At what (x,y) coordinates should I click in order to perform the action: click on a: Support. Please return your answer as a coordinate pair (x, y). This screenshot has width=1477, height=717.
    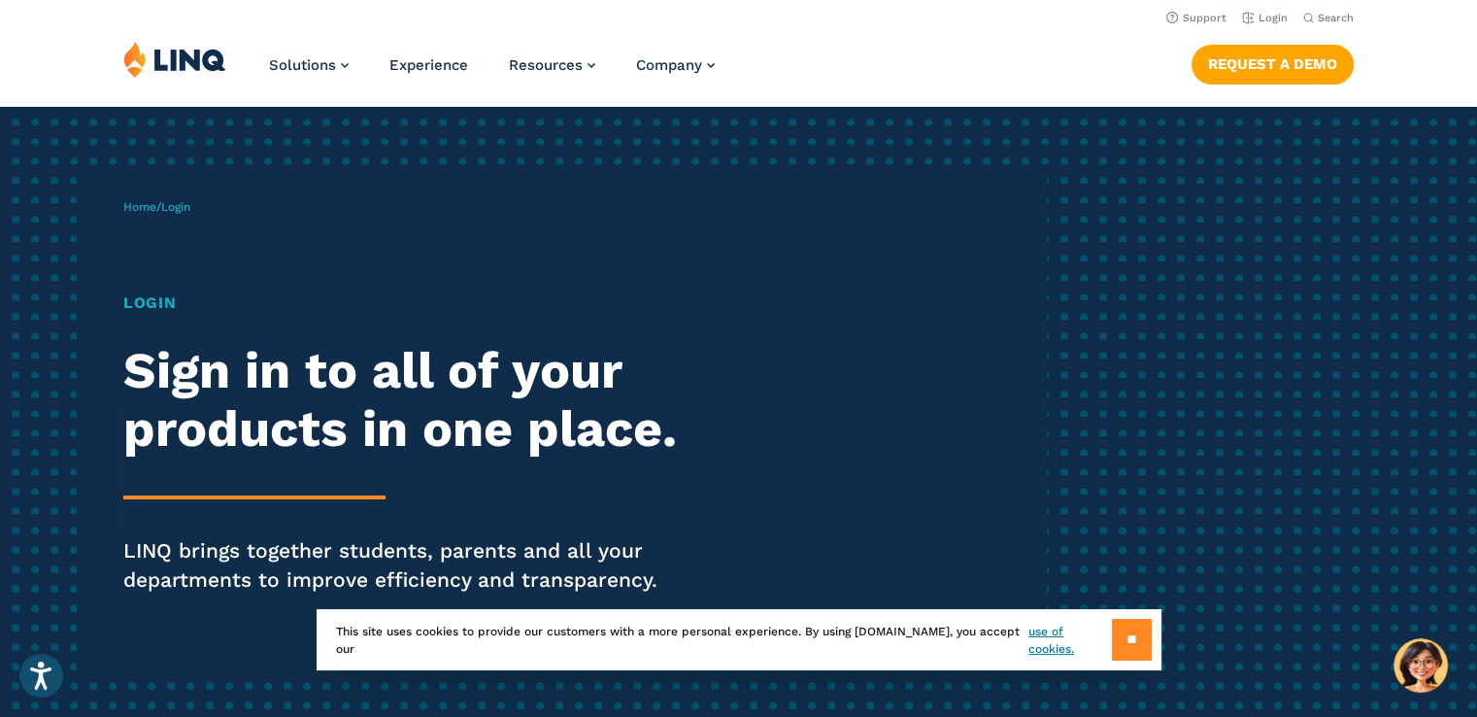
    Looking at the image, I should click on (1196, 17).